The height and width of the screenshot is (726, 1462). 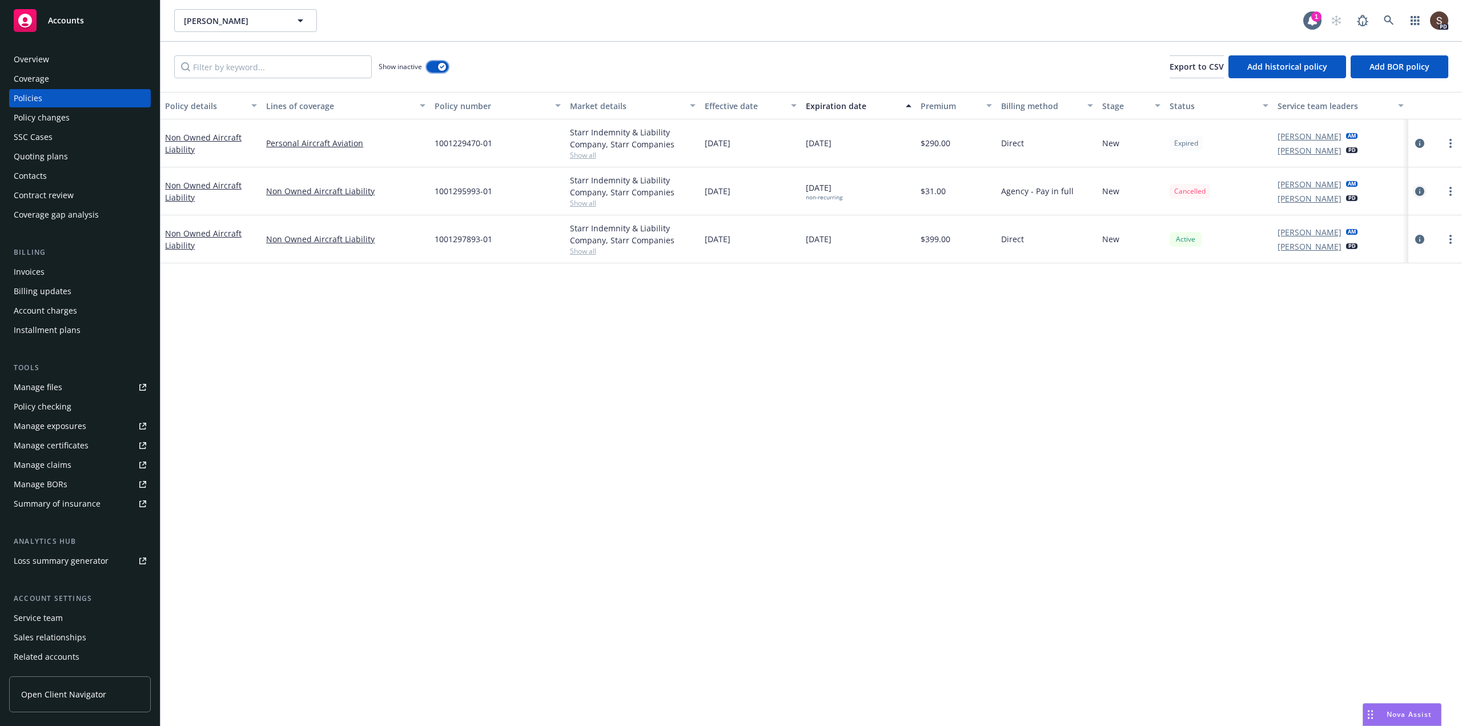 I want to click on button: Status, so click(x=1218, y=106).